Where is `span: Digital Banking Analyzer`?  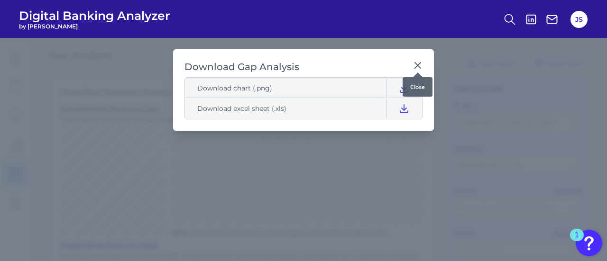 span: Digital Banking Analyzer is located at coordinates (94, 16).